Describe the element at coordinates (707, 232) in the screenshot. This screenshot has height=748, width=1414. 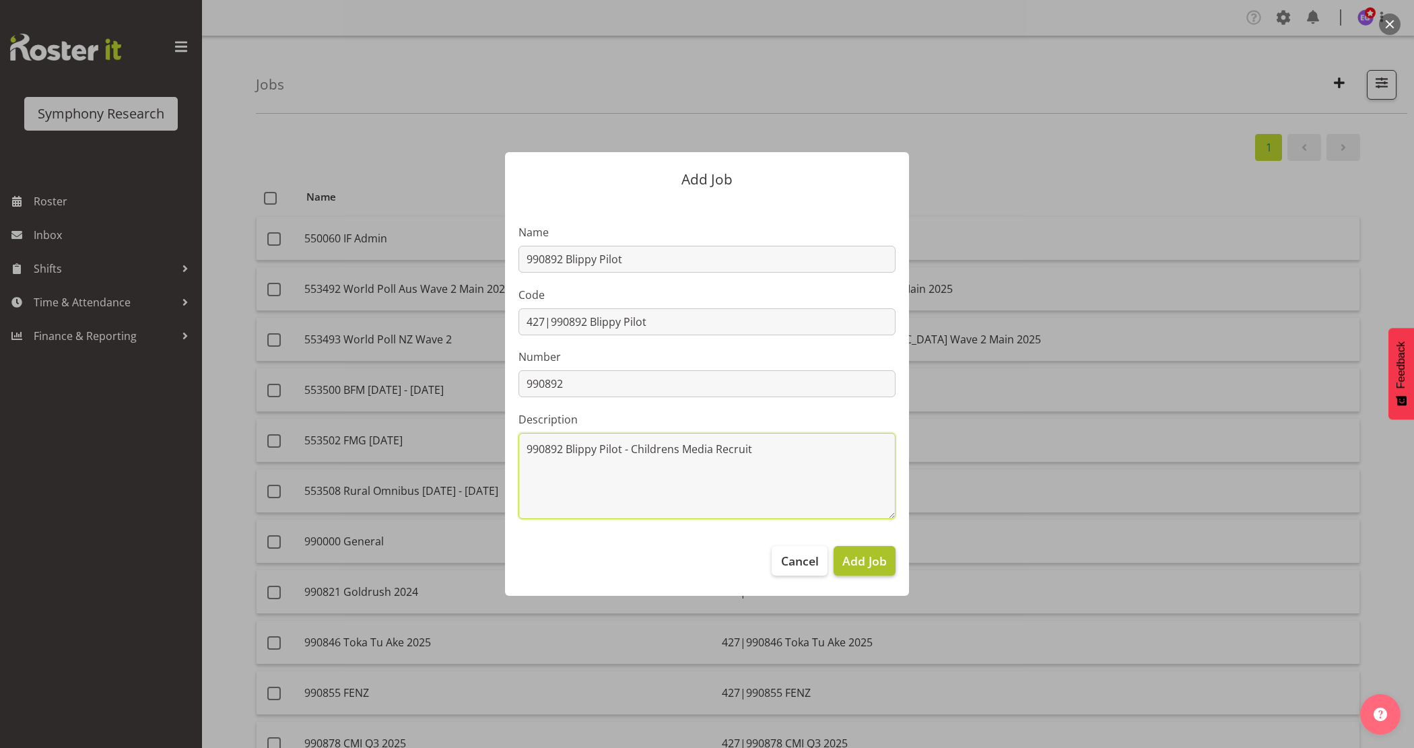
I see `label: Name` at that location.